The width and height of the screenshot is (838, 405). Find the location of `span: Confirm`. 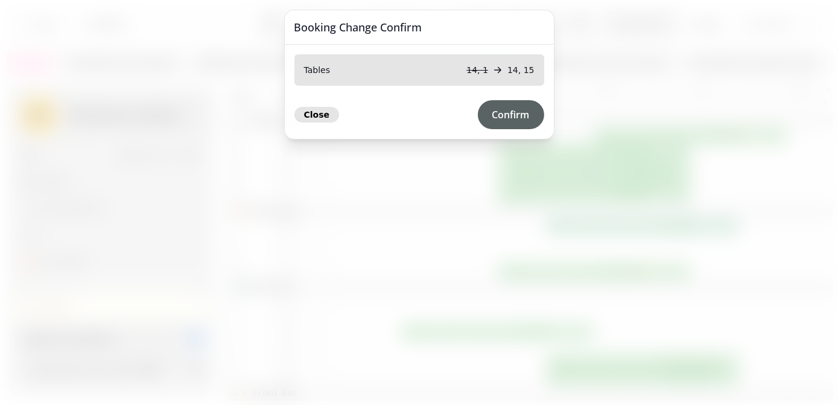

span: Confirm is located at coordinates (511, 115).